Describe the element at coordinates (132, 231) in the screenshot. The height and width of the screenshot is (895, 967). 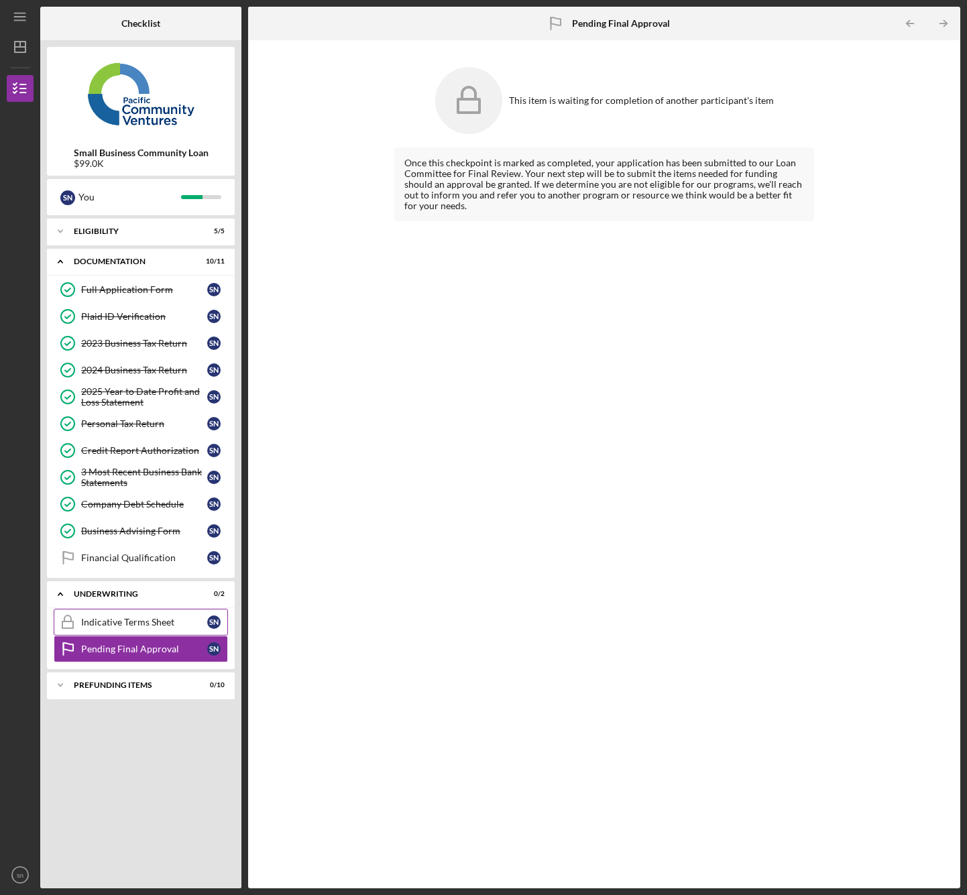
I see `div: Eligibility` at that location.